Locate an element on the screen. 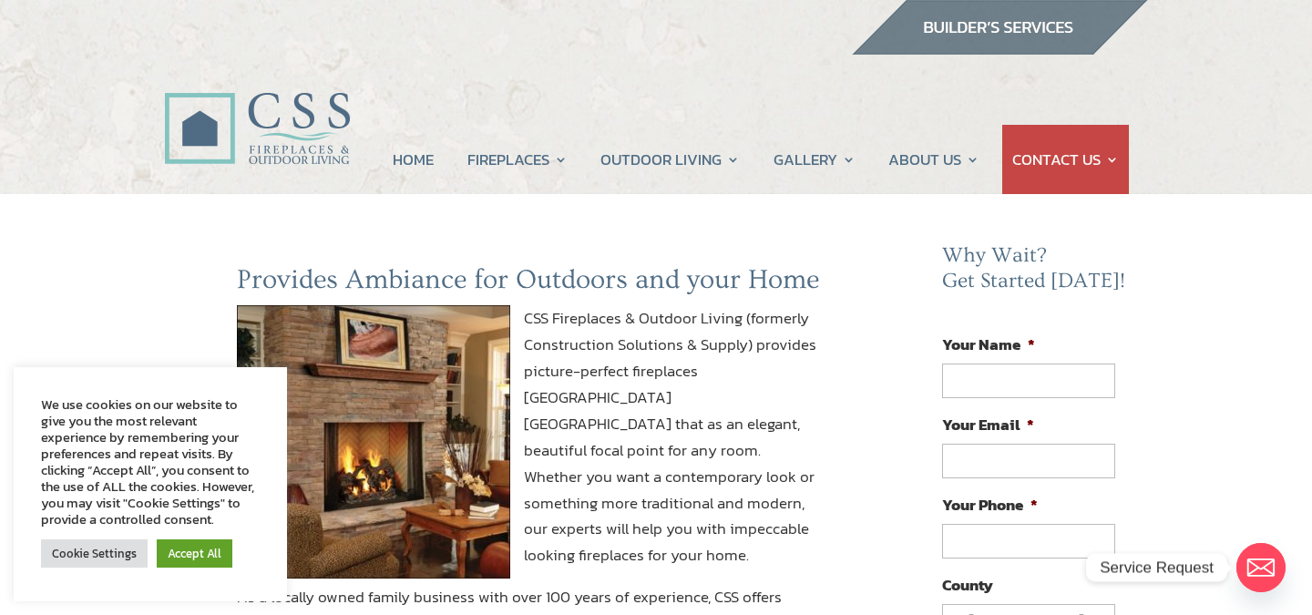 The image size is (1312, 615). label: Your Name is located at coordinates (988, 344).